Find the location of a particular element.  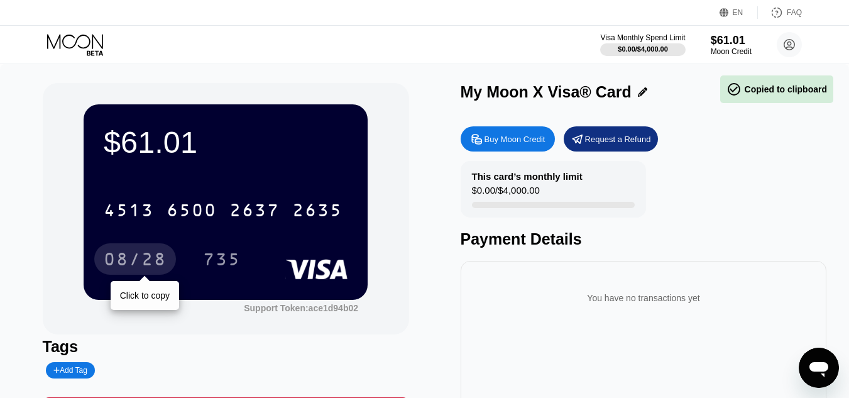

div: You have no transactions yet is located at coordinates (644, 298).